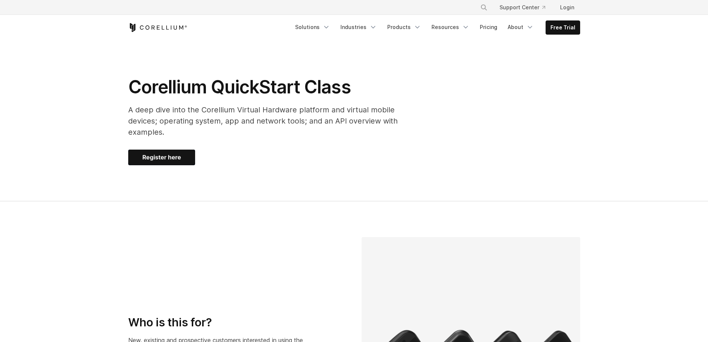 The width and height of the screenshot is (708, 342). What do you see at coordinates (404, 27) in the screenshot?
I see `a: Products` at bounding box center [404, 27].